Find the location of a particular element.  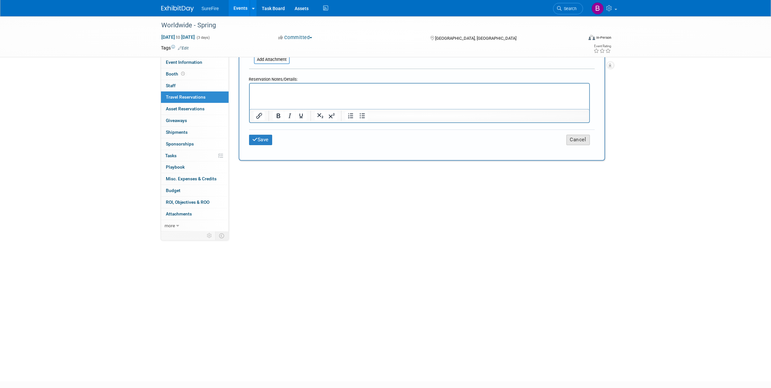

span: SureFire is located at coordinates (210, 8).